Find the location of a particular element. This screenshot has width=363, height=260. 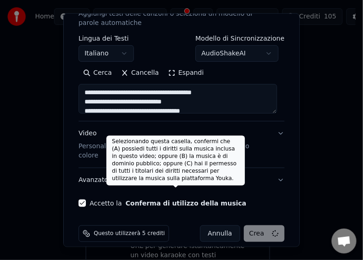

span: Questo utilizzerà 5 crediti is located at coordinates (129, 234).